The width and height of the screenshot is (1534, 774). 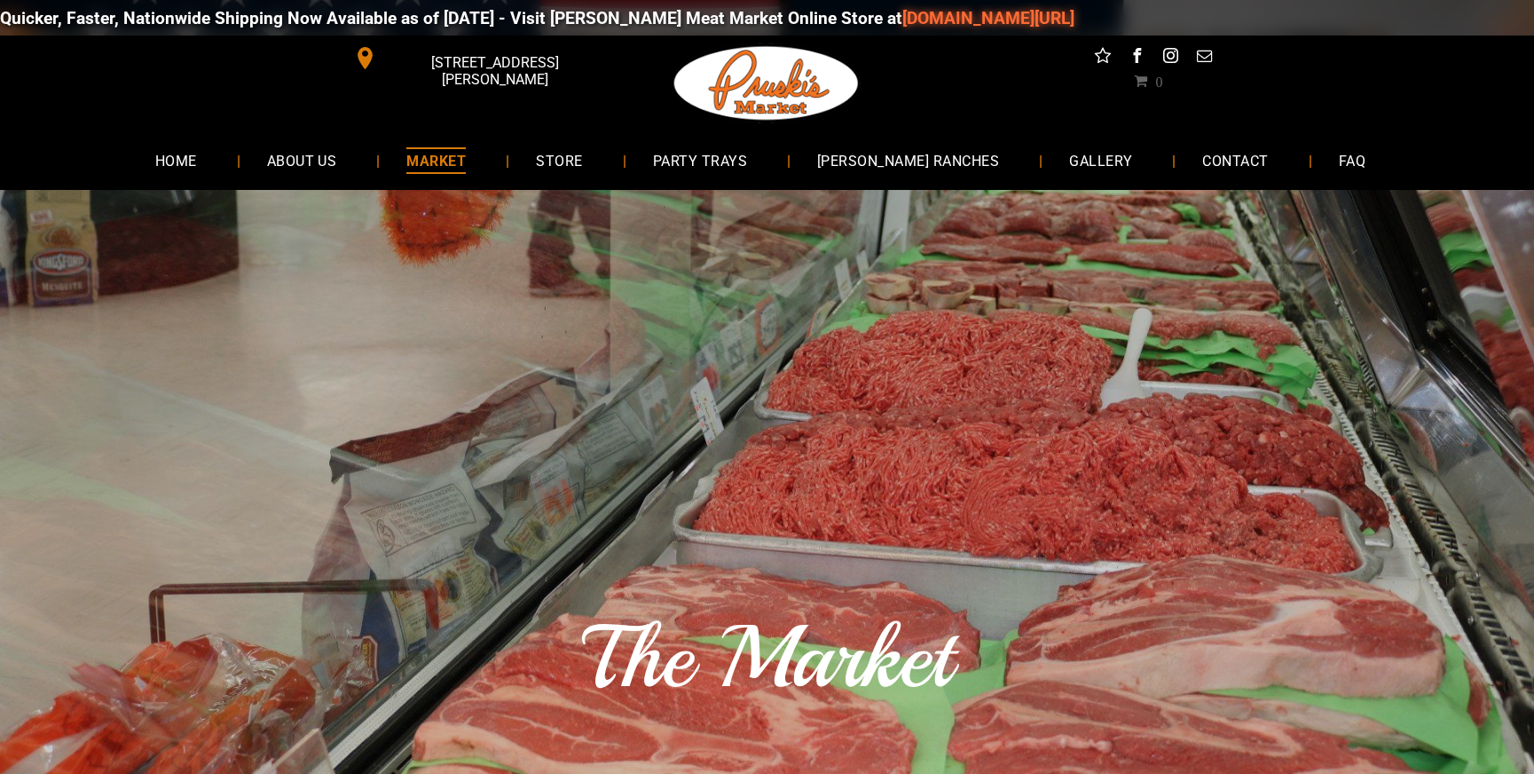 I want to click on a: Social network, so click(x=1103, y=58).